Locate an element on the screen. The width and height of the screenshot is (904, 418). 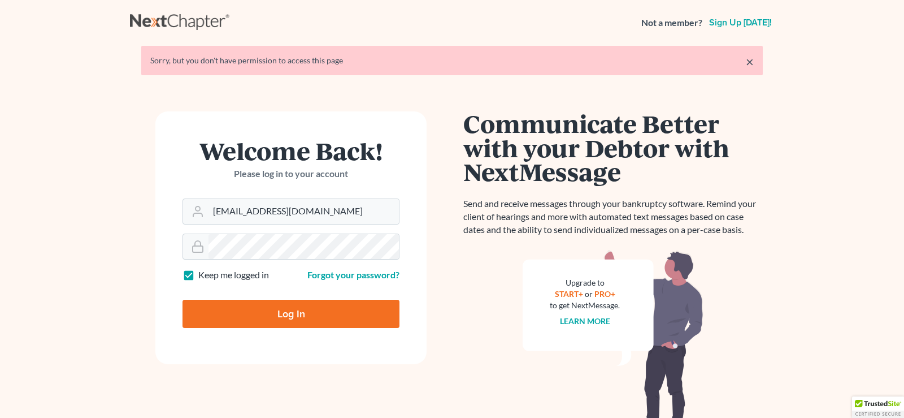
div: Sorry, but you don't have permission to access this page is located at coordinates (452, 60).